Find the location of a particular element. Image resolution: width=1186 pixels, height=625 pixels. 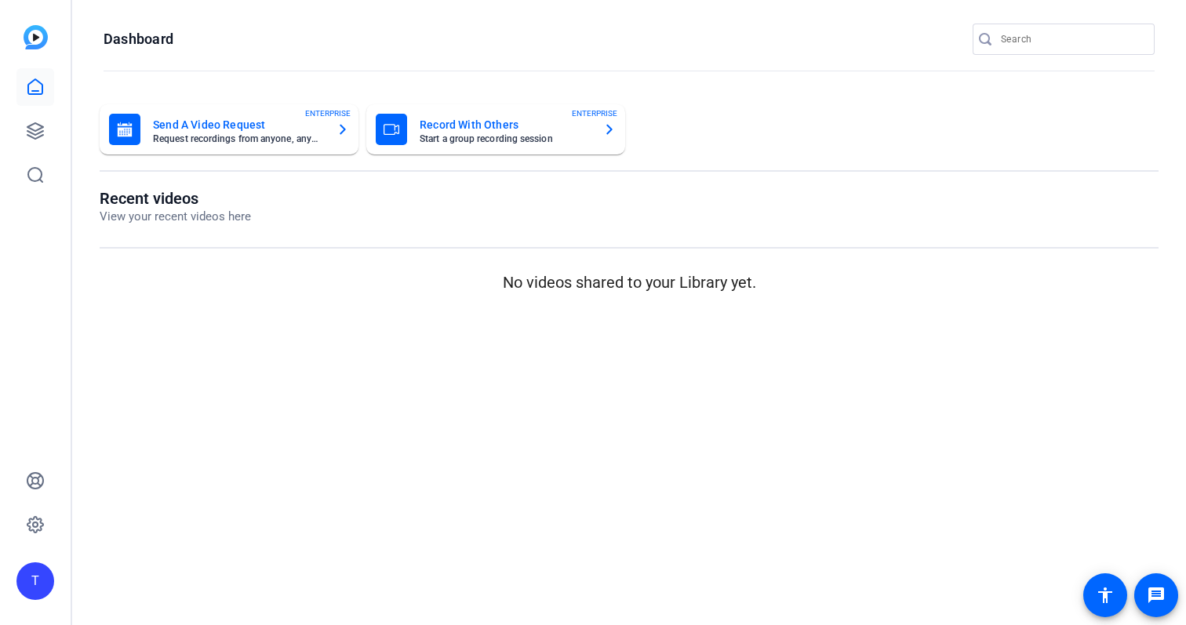

button: Send A Video RequestRequest recordings from anyone, anywhereENTERPRISE is located at coordinates (229, 129).